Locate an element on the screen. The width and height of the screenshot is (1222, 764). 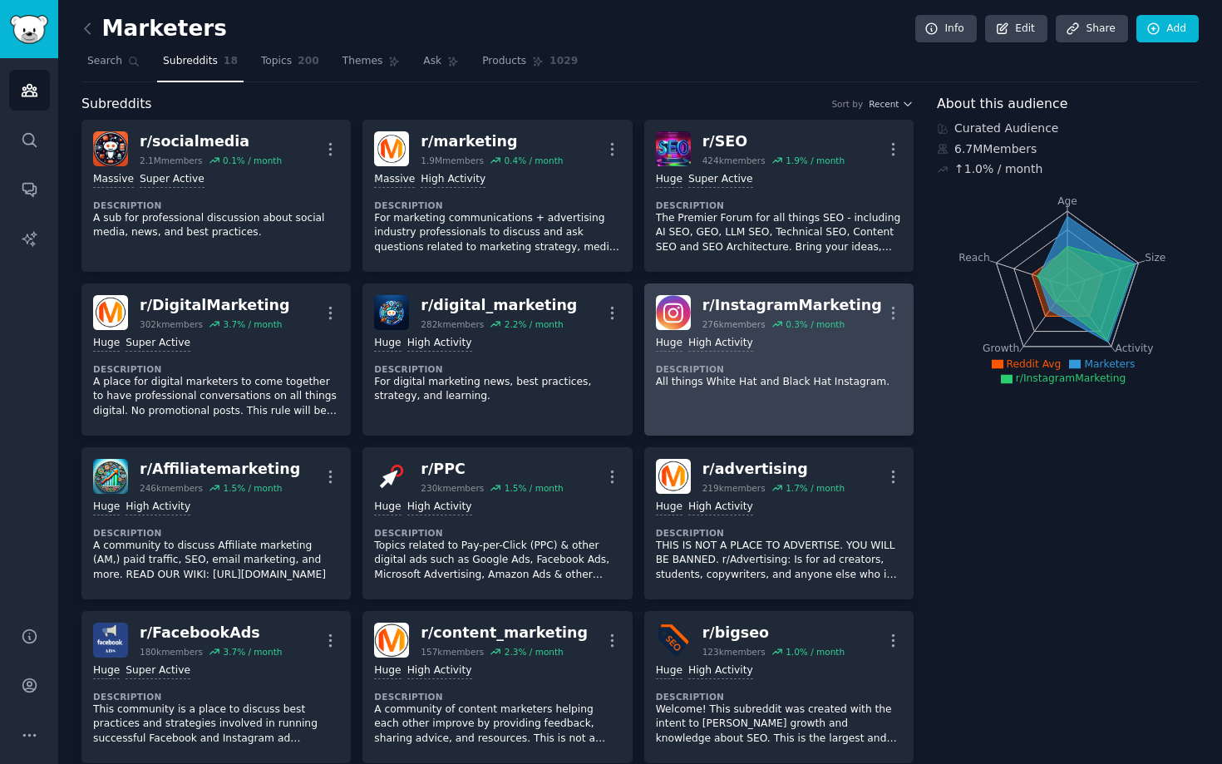
img: bigseo is located at coordinates (673, 640).